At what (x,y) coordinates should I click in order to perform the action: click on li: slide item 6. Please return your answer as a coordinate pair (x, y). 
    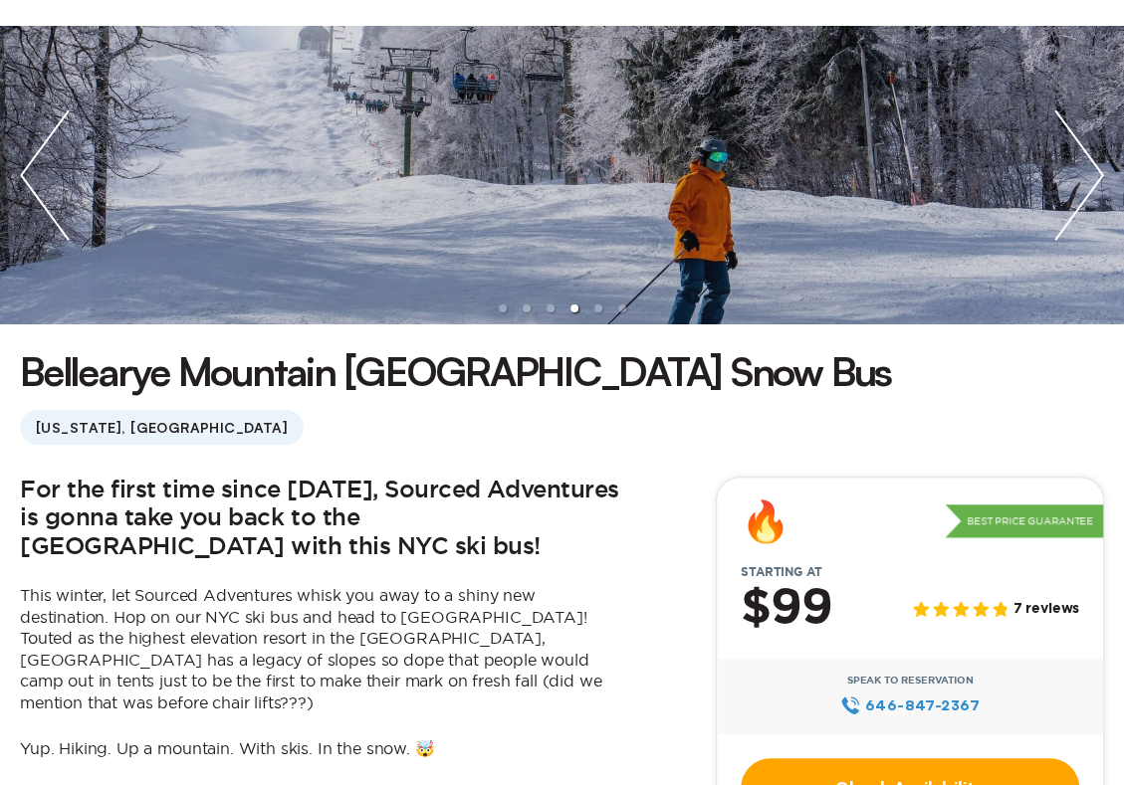
    Looking at the image, I should click on (622, 309).